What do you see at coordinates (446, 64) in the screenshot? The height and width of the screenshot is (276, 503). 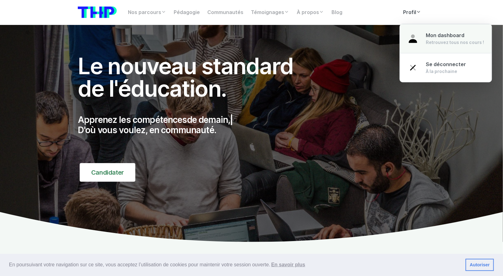 I see `span: Se déconnecter` at bounding box center [446, 64].